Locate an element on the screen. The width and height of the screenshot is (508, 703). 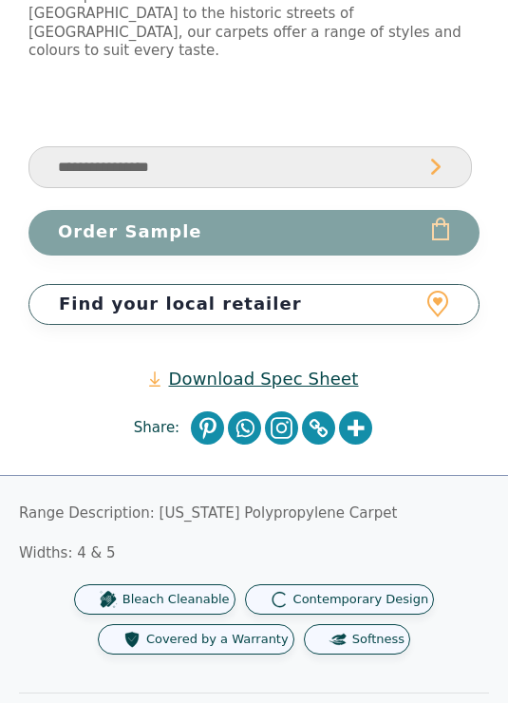
a: More is located at coordinates (355, 428).